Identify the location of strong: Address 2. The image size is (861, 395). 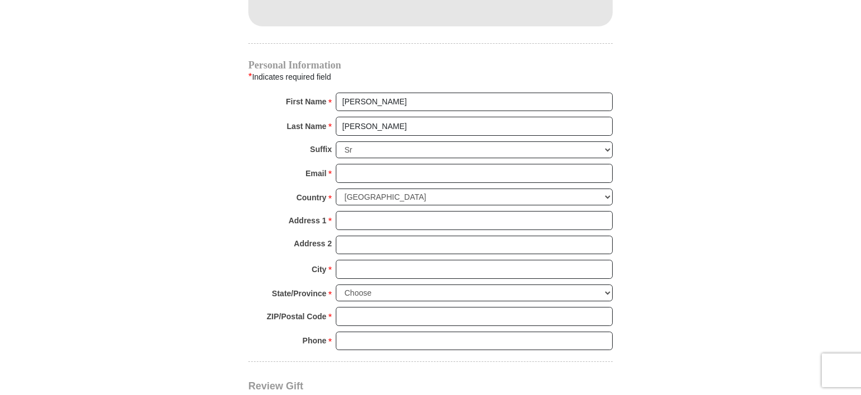
(313, 243).